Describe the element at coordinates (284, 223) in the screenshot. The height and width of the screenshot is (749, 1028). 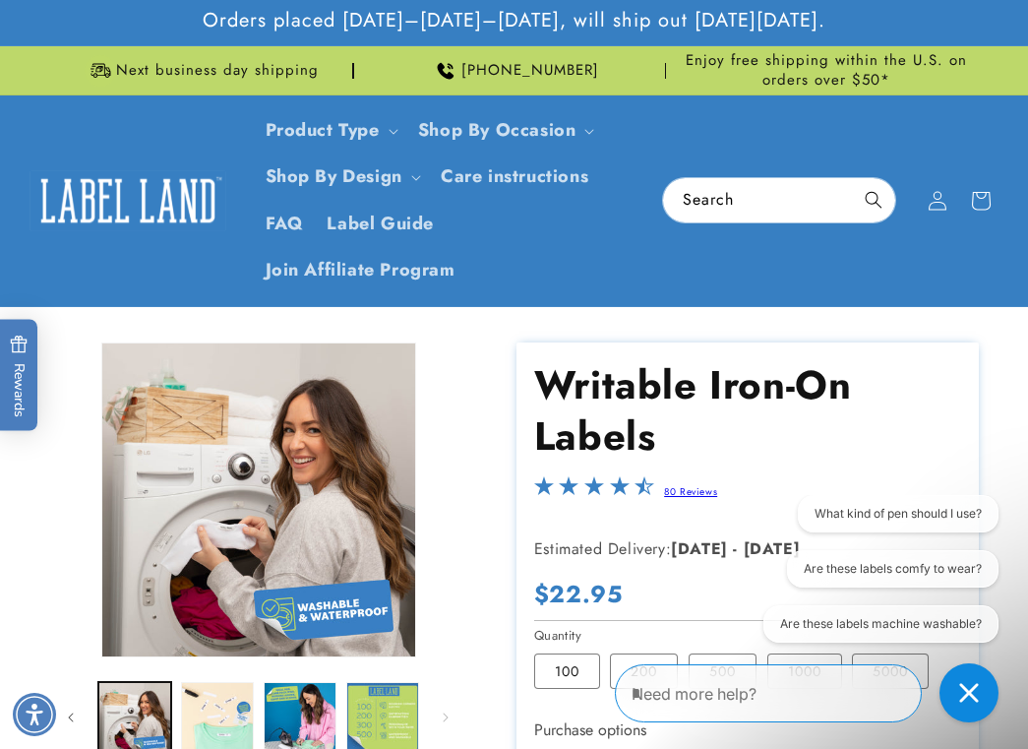
I see `span: FAQ` at that location.